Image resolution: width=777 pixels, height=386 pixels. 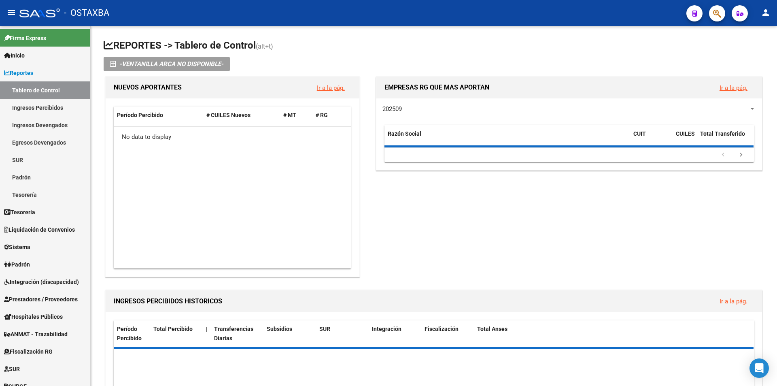 I want to click on span: Integración (discapacidad), so click(x=41, y=282).